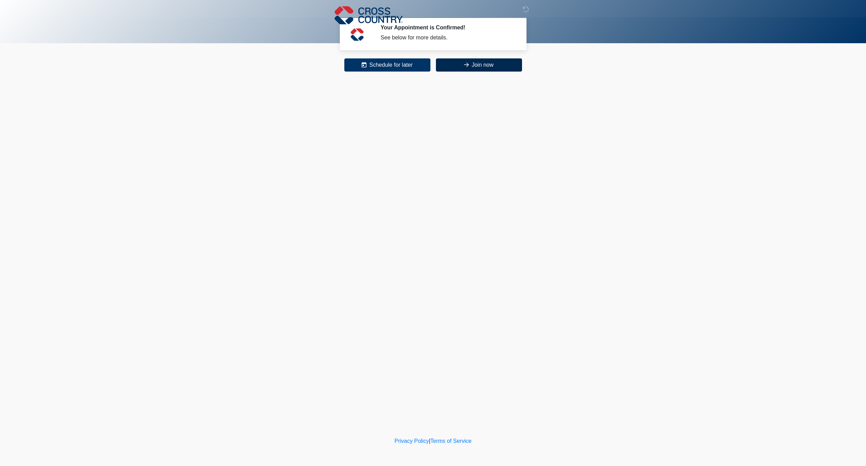 This screenshot has height=466, width=866. What do you see at coordinates (451, 441) in the screenshot?
I see `a: Terms of Service` at bounding box center [451, 441].